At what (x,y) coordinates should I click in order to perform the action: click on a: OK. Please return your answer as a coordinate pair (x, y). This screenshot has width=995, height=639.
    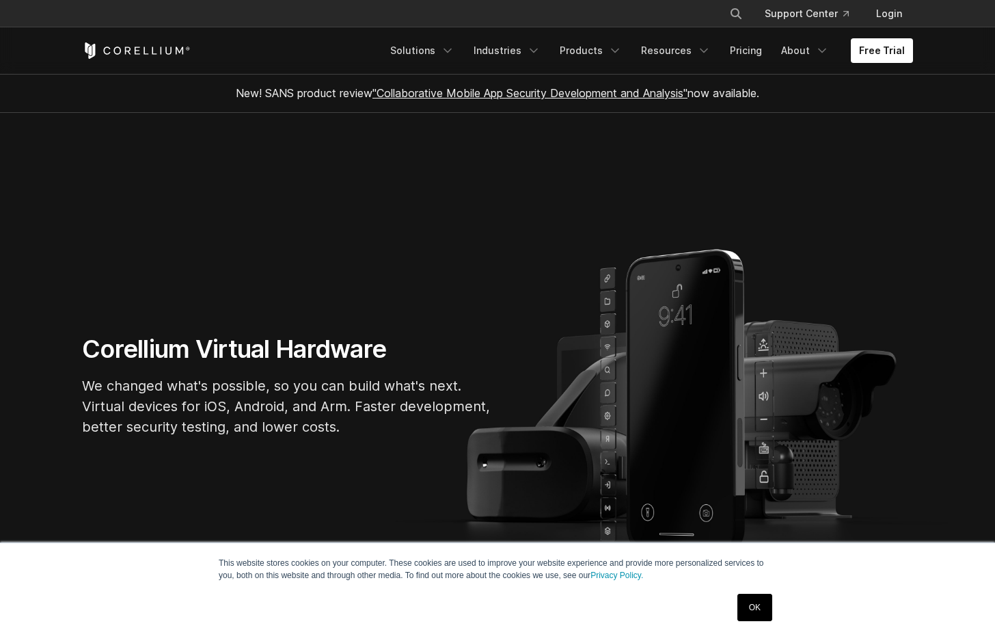
    Looking at the image, I should click on (755, 607).